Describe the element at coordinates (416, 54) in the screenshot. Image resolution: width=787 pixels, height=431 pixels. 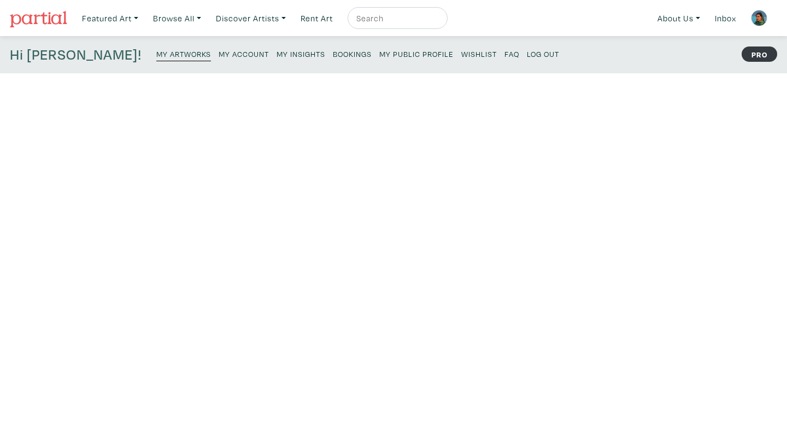
I see `small: My Public Profile` at that location.